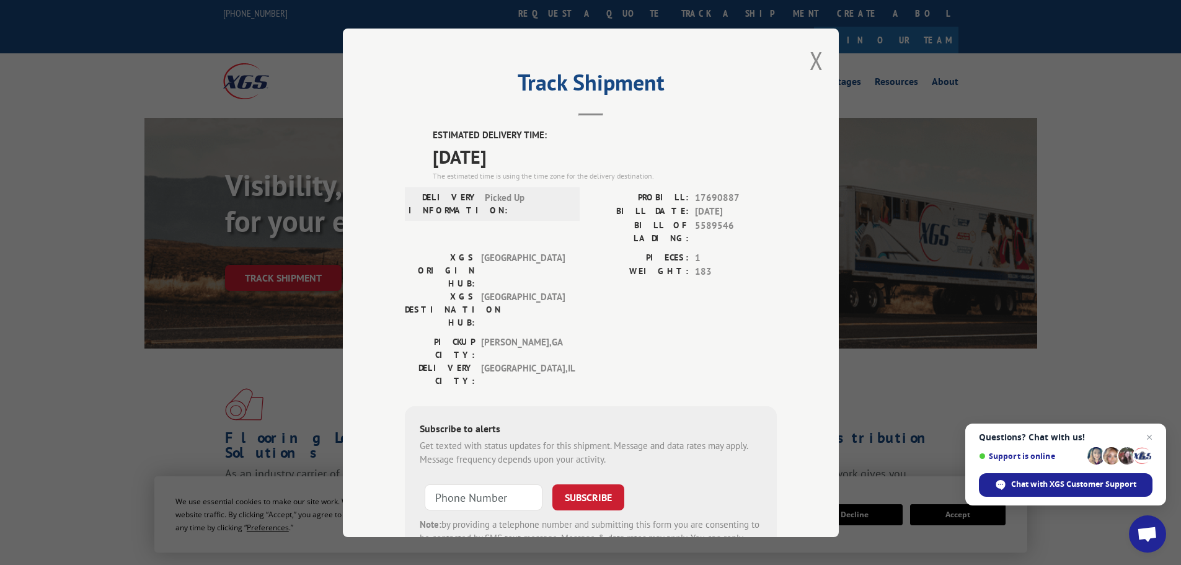  I want to click on span: Questions? Chat with us!, so click(1066, 437).